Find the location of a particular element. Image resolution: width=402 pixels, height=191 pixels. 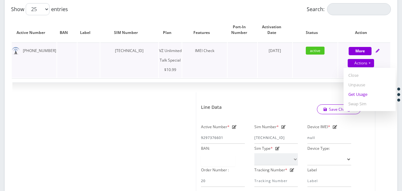

input: Active Number is located at coordinates (223, 138).